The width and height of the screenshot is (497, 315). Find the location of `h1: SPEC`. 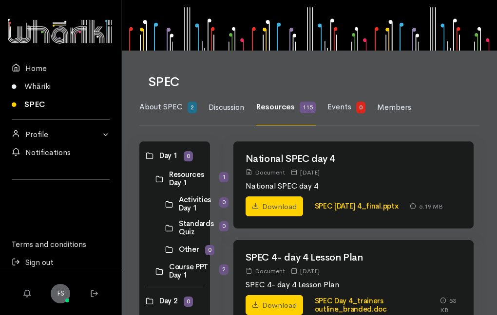

h1: SPEC is located at coordinates (308, 82).